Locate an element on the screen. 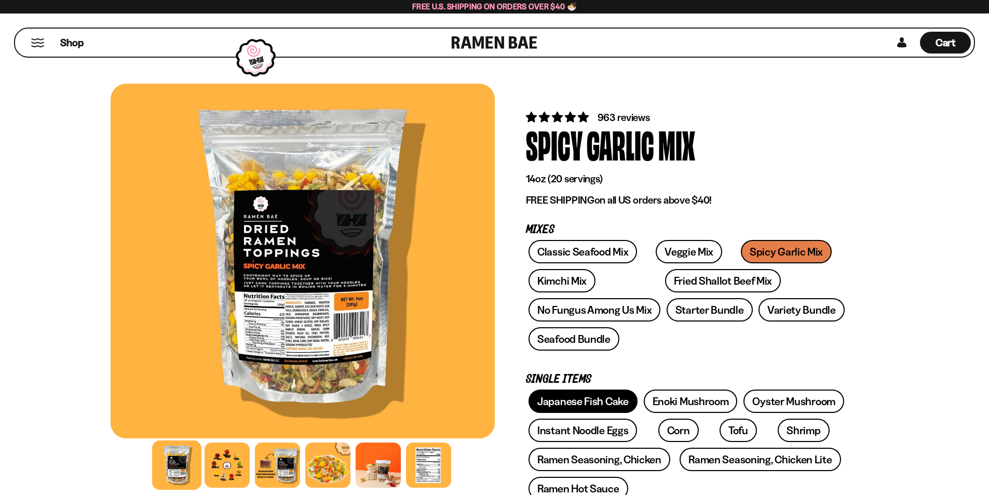  a: Kimchi Mix is located at coordinates (562, 280).